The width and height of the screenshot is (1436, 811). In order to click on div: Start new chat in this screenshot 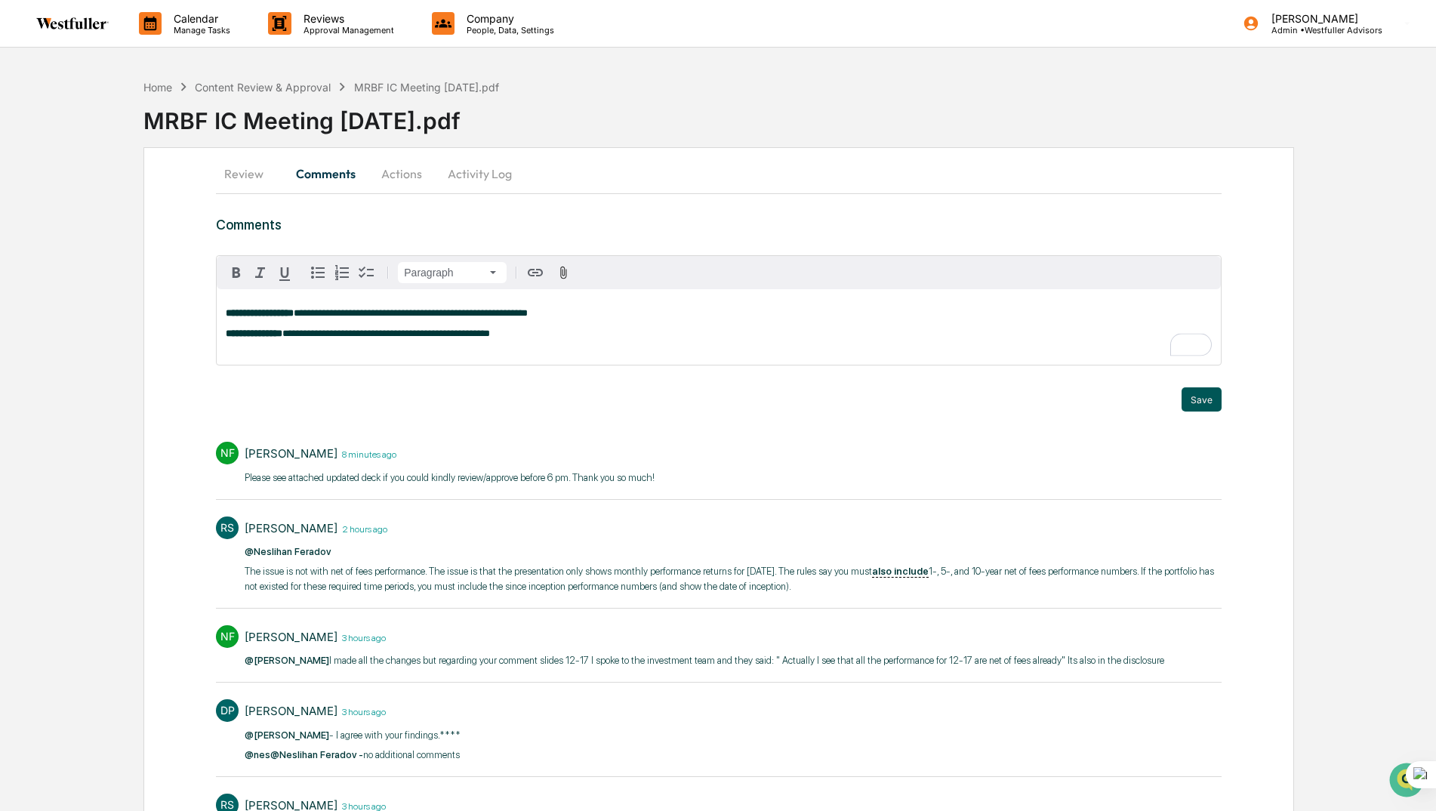, I will do `click(149, 123)`.